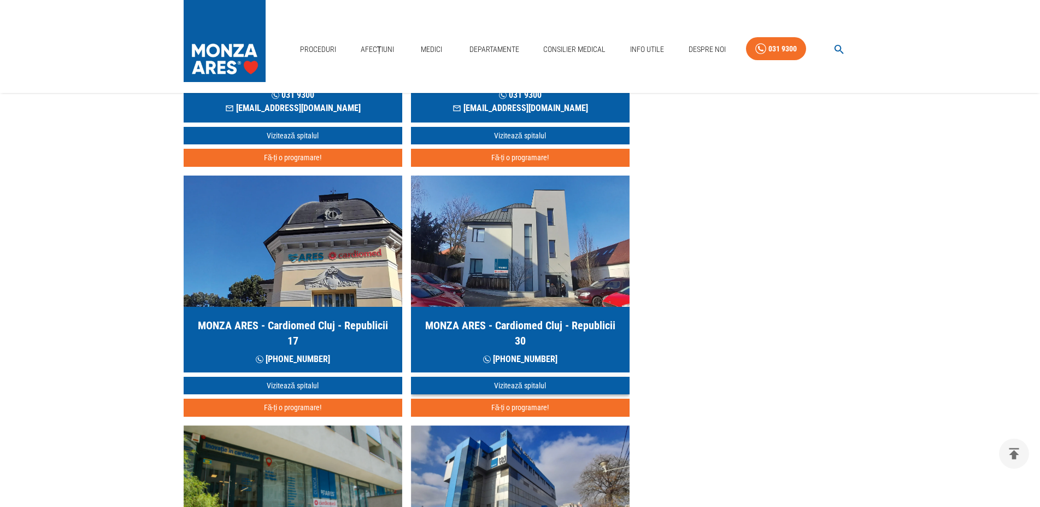 The width and height of the screenshot is (1040, 507). I want to click on button: delete, so click(1014, 453).